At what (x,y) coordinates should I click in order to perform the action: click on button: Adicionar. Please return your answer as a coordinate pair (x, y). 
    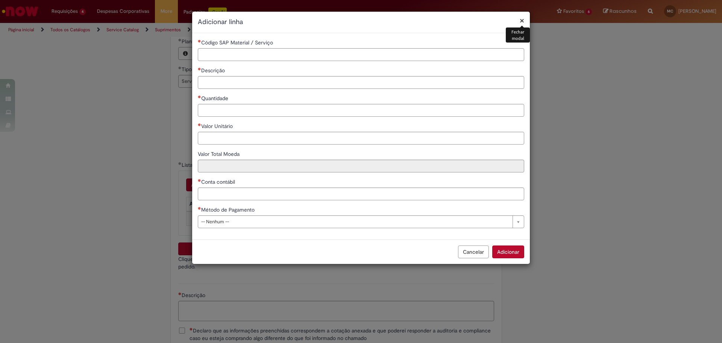
    Looking at the image, I should click on (508, 252).